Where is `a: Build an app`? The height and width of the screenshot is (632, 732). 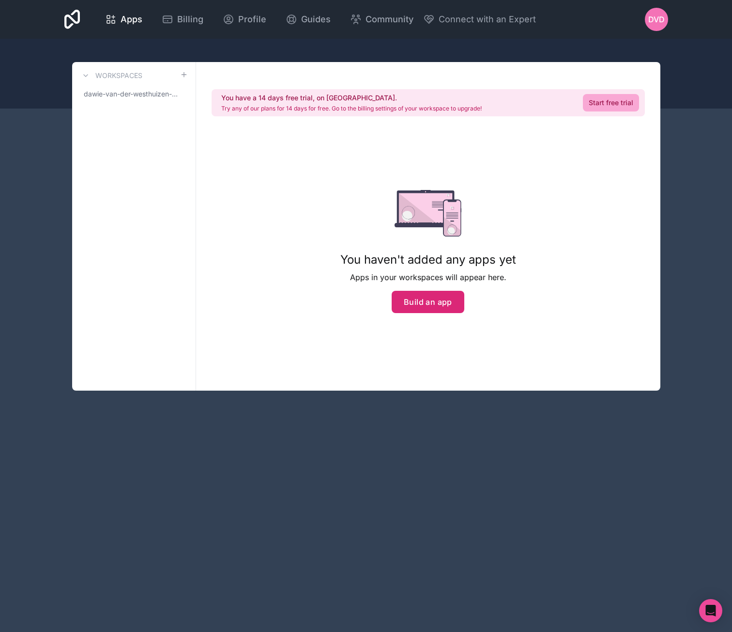
a: Build an app is located at coordinates (428, 302).